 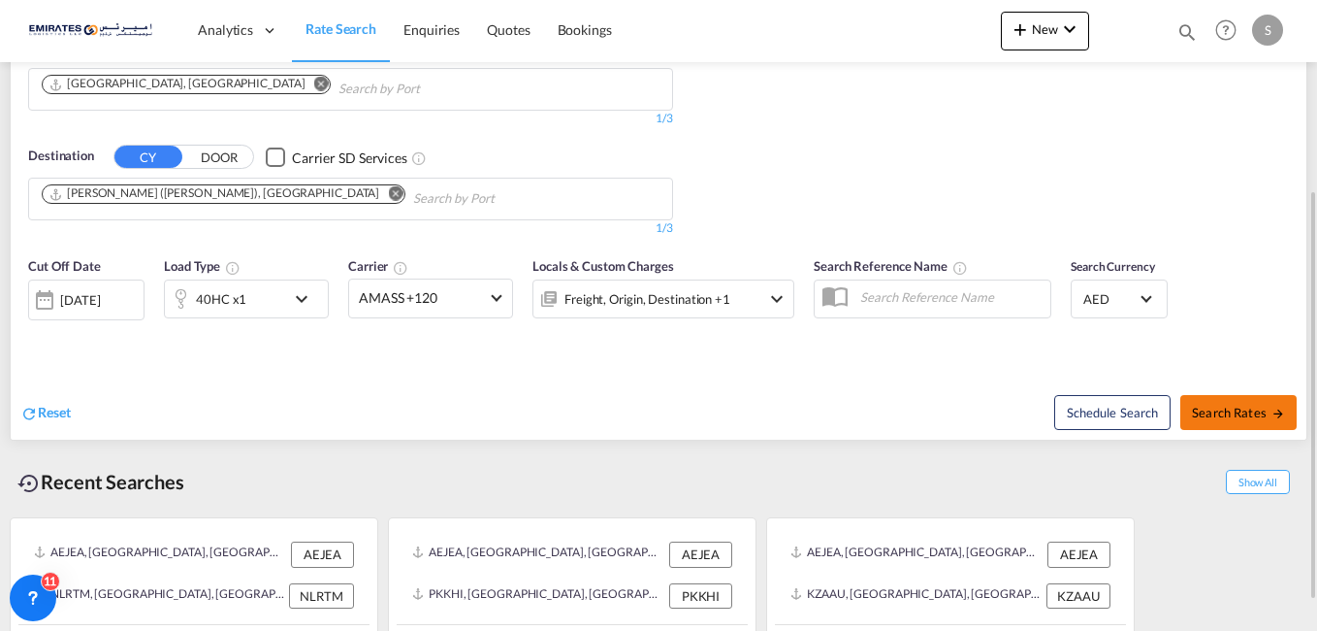 What do you see at coordinates (61, 156) in the screenshot?
I see `span: Destination` at bounding box center [61, 156].